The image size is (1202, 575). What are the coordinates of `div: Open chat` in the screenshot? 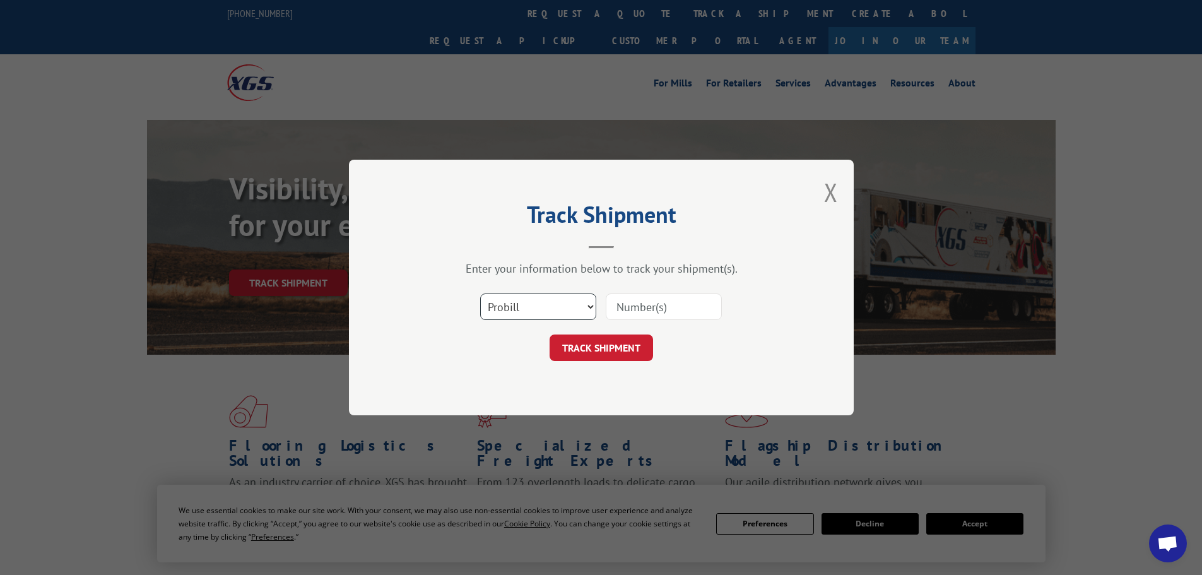 It's located at (1168, 543).